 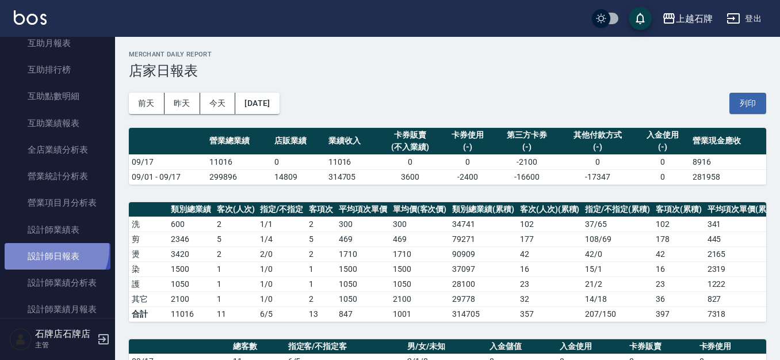 I want to click on div: (不入業績), so click(x=410, y=147).